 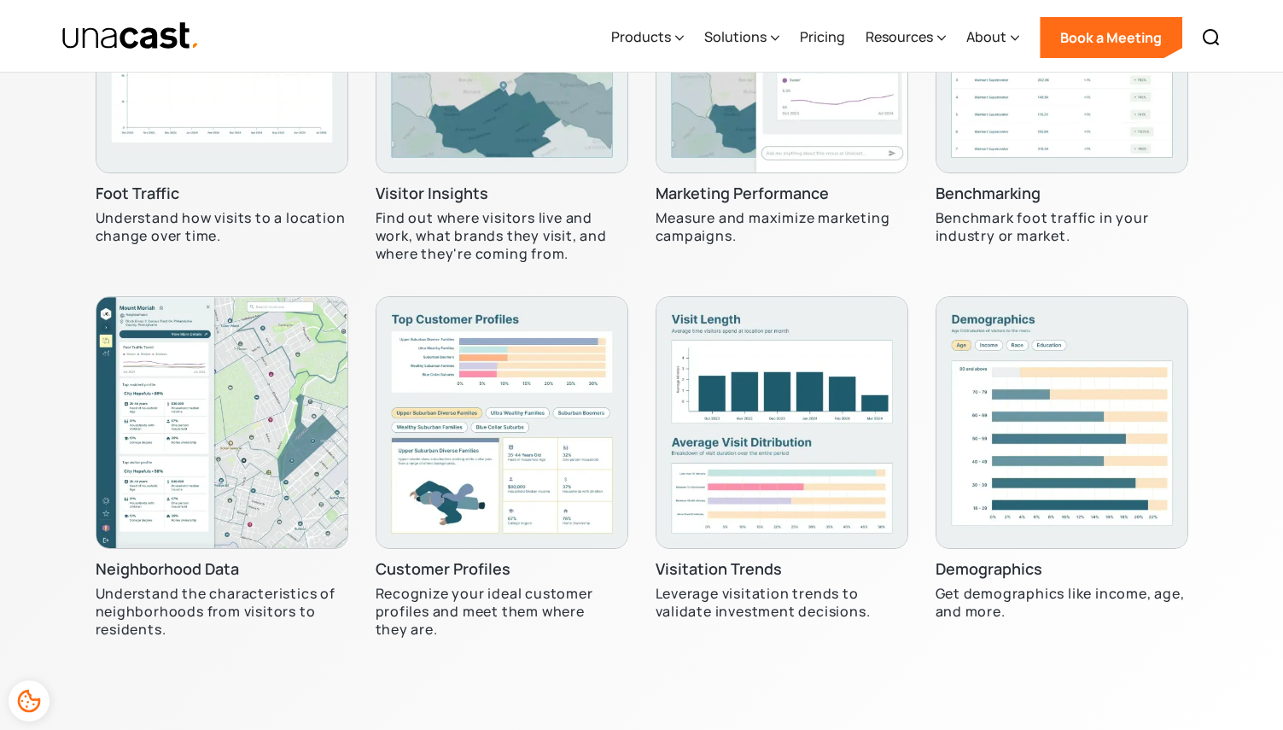 What do you see at coordinates (987, 194) in the screenshot?
I see `h3: Benchmarking` at bounding box center [987, 194].